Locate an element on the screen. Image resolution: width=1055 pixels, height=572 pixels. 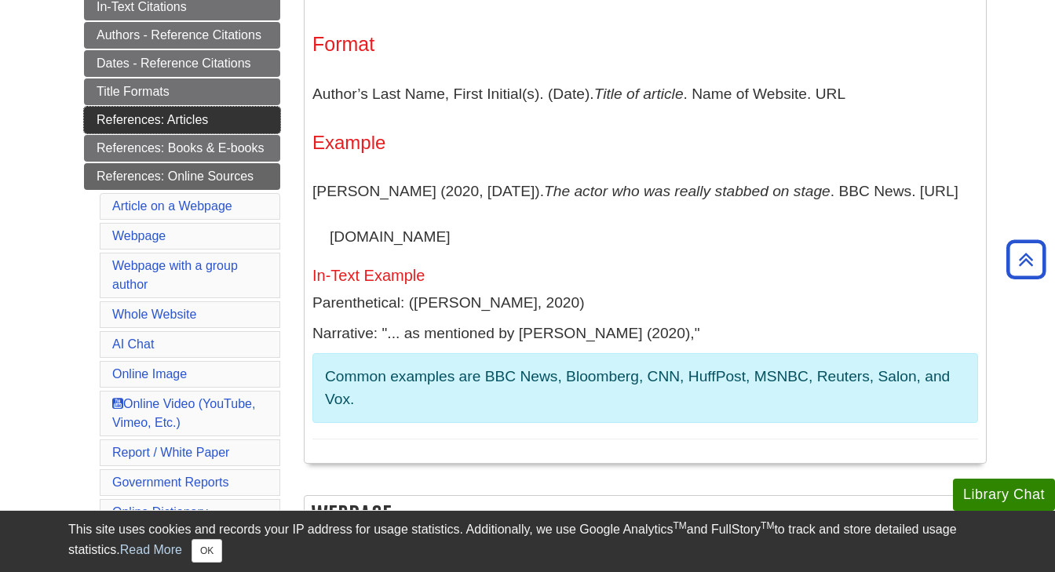
a: Article on a Webpage is located at coordinates (172, 206).